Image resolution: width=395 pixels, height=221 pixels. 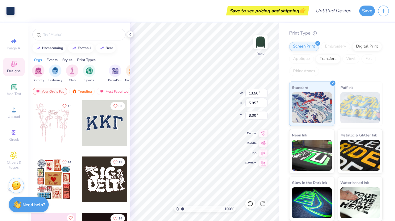 What do you see at coordinates (72, 71) in the screenshot?
I see `img: Club Image` at bounding box center [72, 71].